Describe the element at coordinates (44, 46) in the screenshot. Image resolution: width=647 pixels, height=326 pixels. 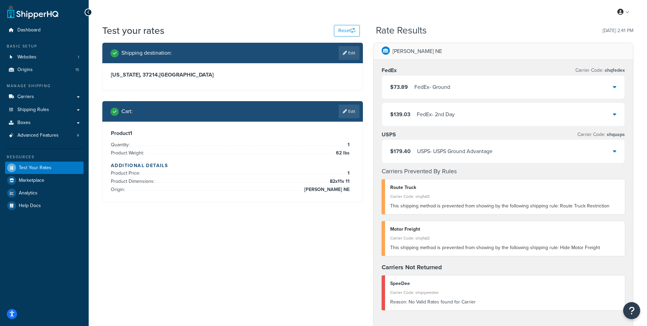
I see `div: Basic Setup` at that location.